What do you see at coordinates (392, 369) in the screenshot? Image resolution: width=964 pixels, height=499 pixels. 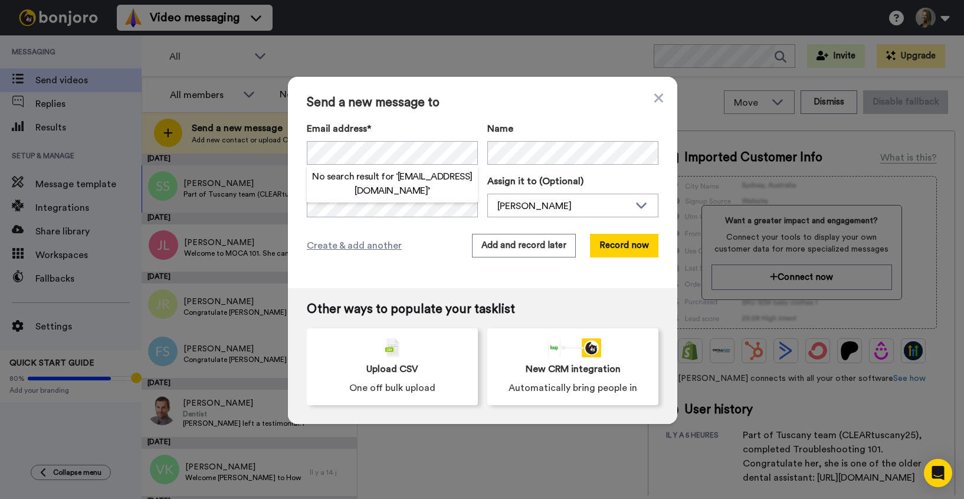 I see `span: Upload CSV` at bounding box center [392, 369].